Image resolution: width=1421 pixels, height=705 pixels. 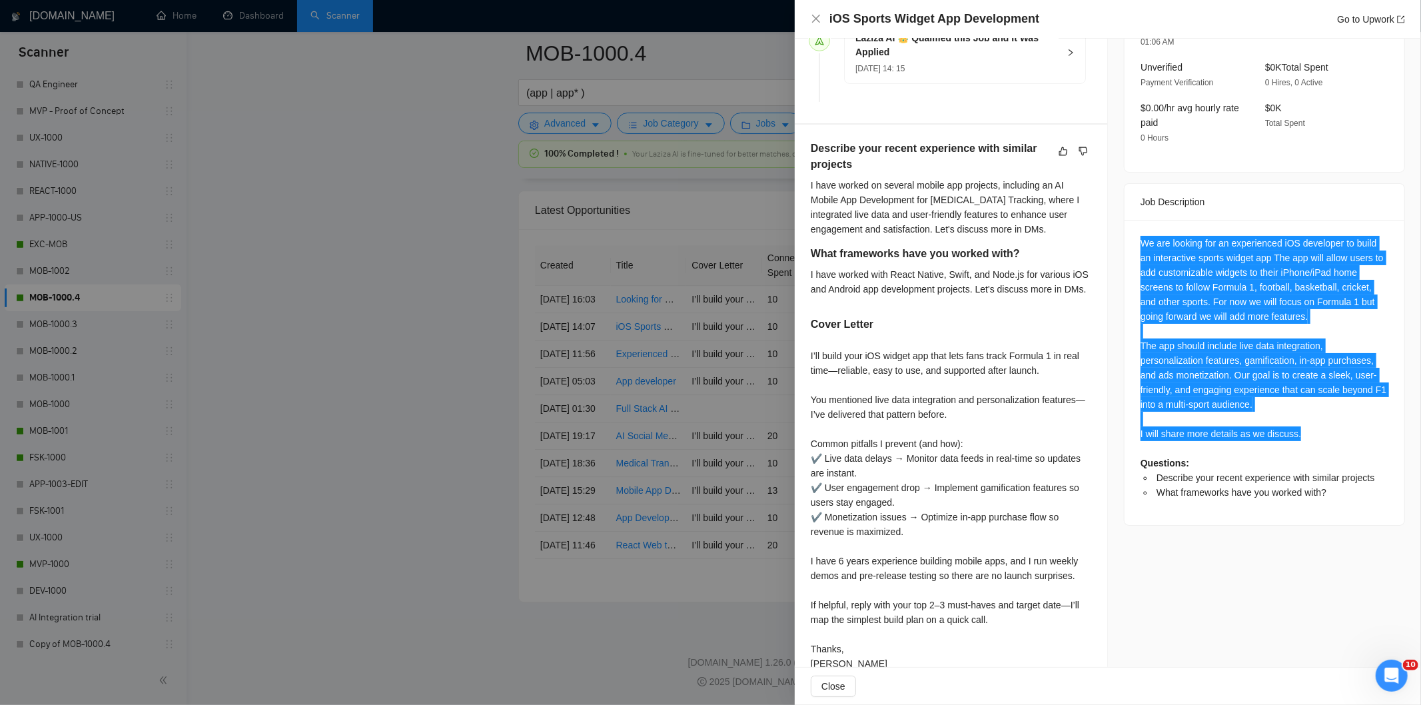 I want to click on button: like, so click(x=1063, y=151).